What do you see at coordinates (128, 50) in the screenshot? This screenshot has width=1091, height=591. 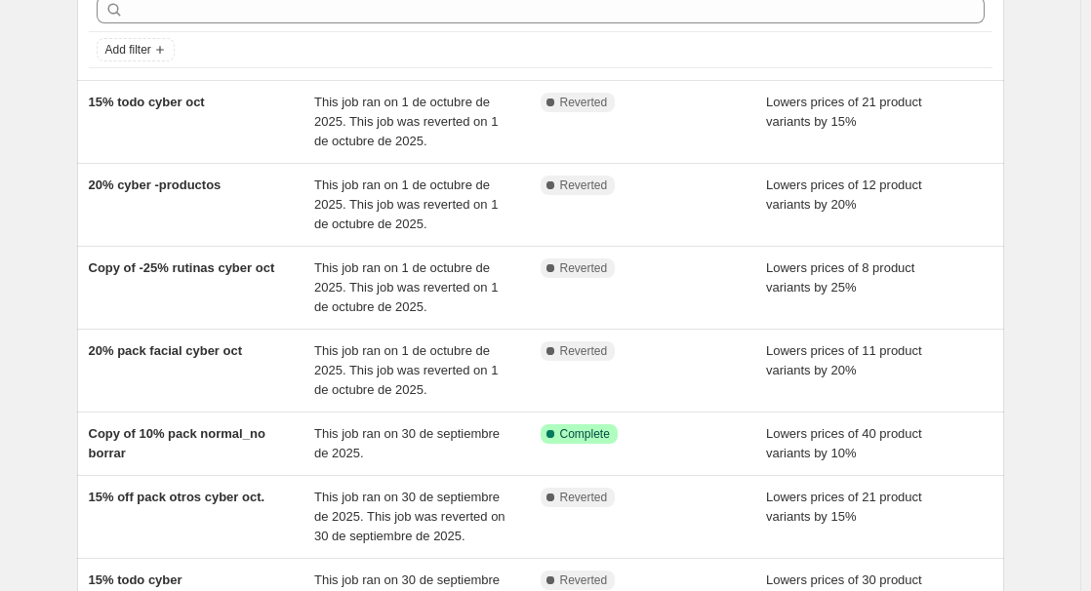 I see `span: Add filter` at bounding box center [128, 50].